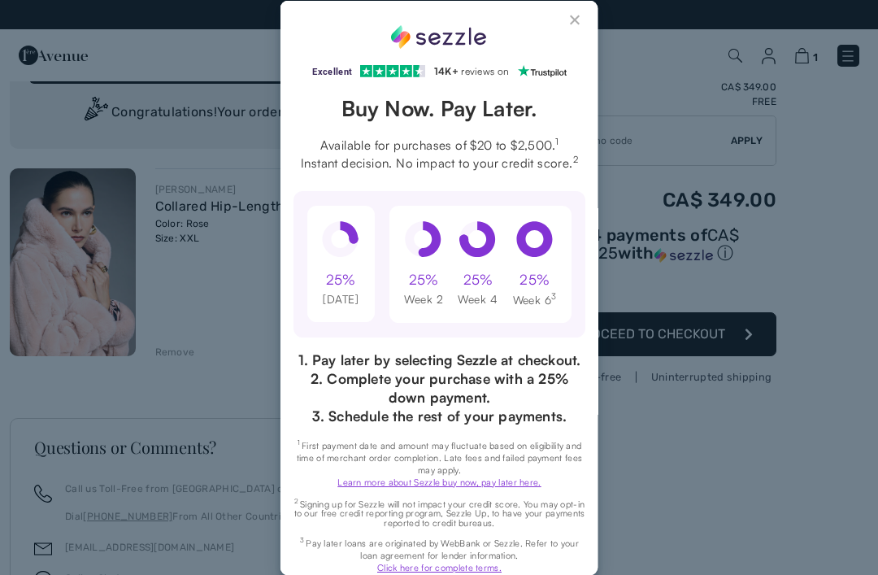 The height and width of the screenshot is (575, 878). I want to click on div: pie at 100%, so click(534, 241).